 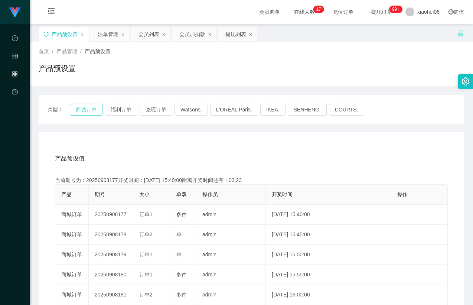 What do you see at coordinates (234, 110) in the screenshot?
I see `button: L'ORÉAL Paris.` at bounding box center [234, 110].